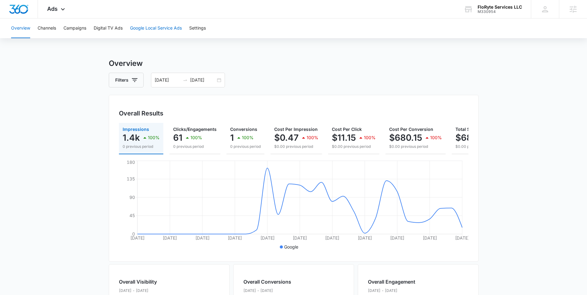 The width and height of the screenshot is (587, 295). What do you see at coordinates (136, 129) in the screenshot?
I see `span: Impressions` at bounding box center [136, 129].